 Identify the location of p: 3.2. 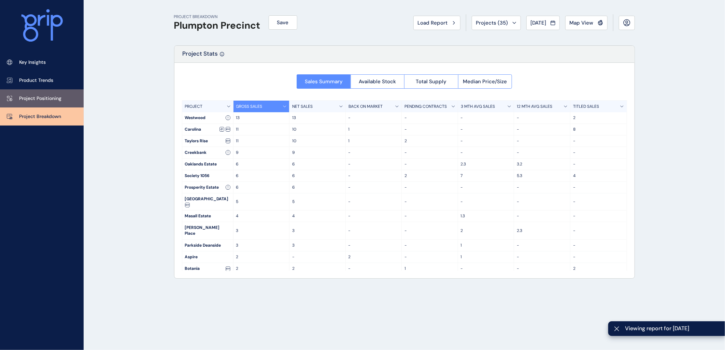
(542, 164).